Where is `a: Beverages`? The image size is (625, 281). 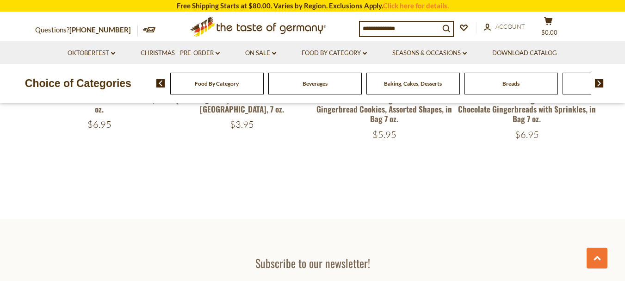
a: Beverages is located at coordinates (315, 83).